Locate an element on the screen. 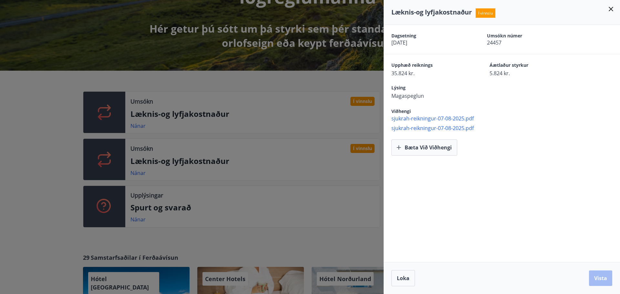 This screenshot has width=620, height=294. span: Í vinnslu is located at coordinates (485, 13).